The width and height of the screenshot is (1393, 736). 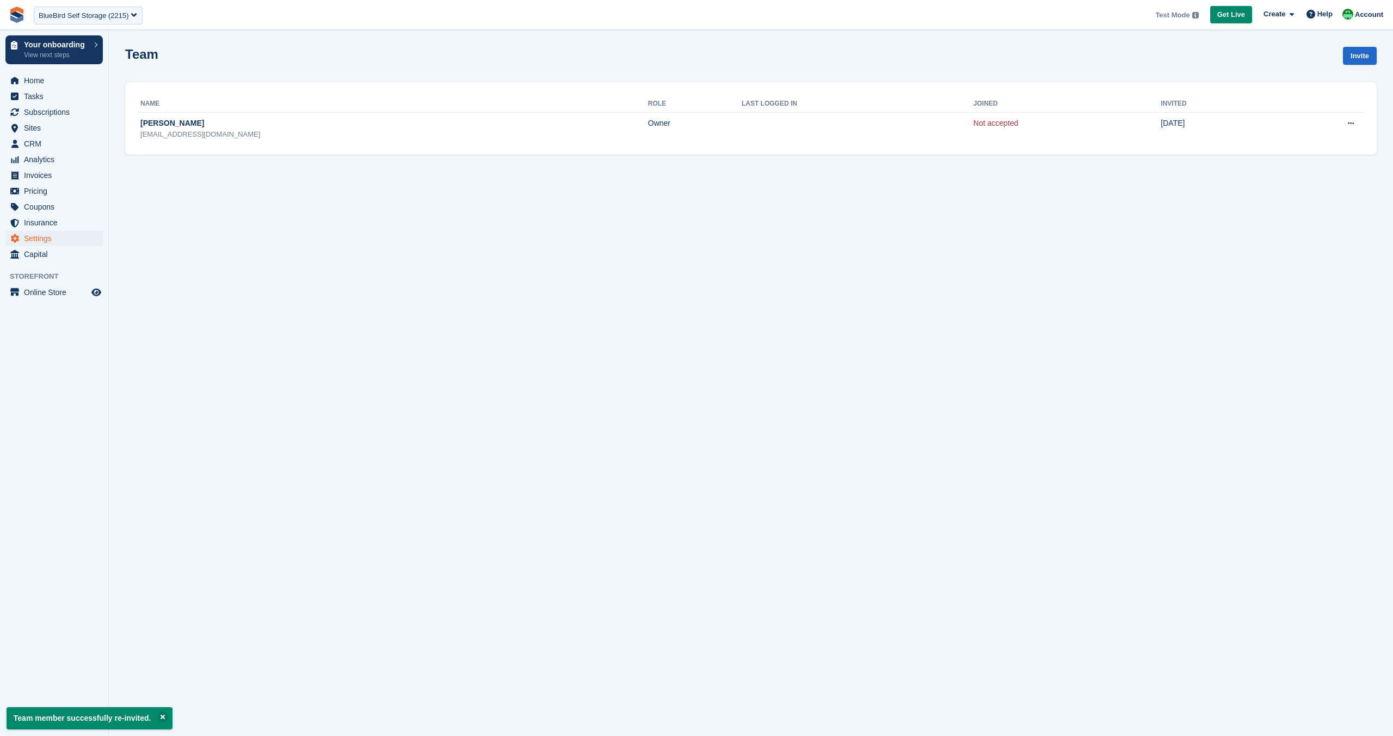 I want to click on th: Role, so click(x=695, y=104).